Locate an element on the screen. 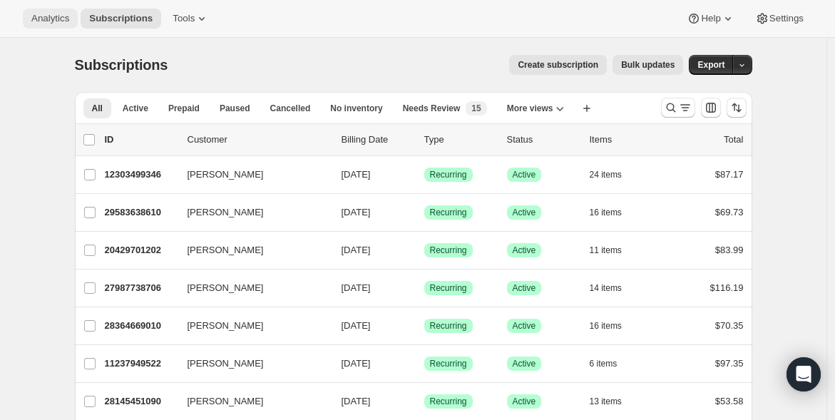  span: Paused is located at coordinates (235, 108).